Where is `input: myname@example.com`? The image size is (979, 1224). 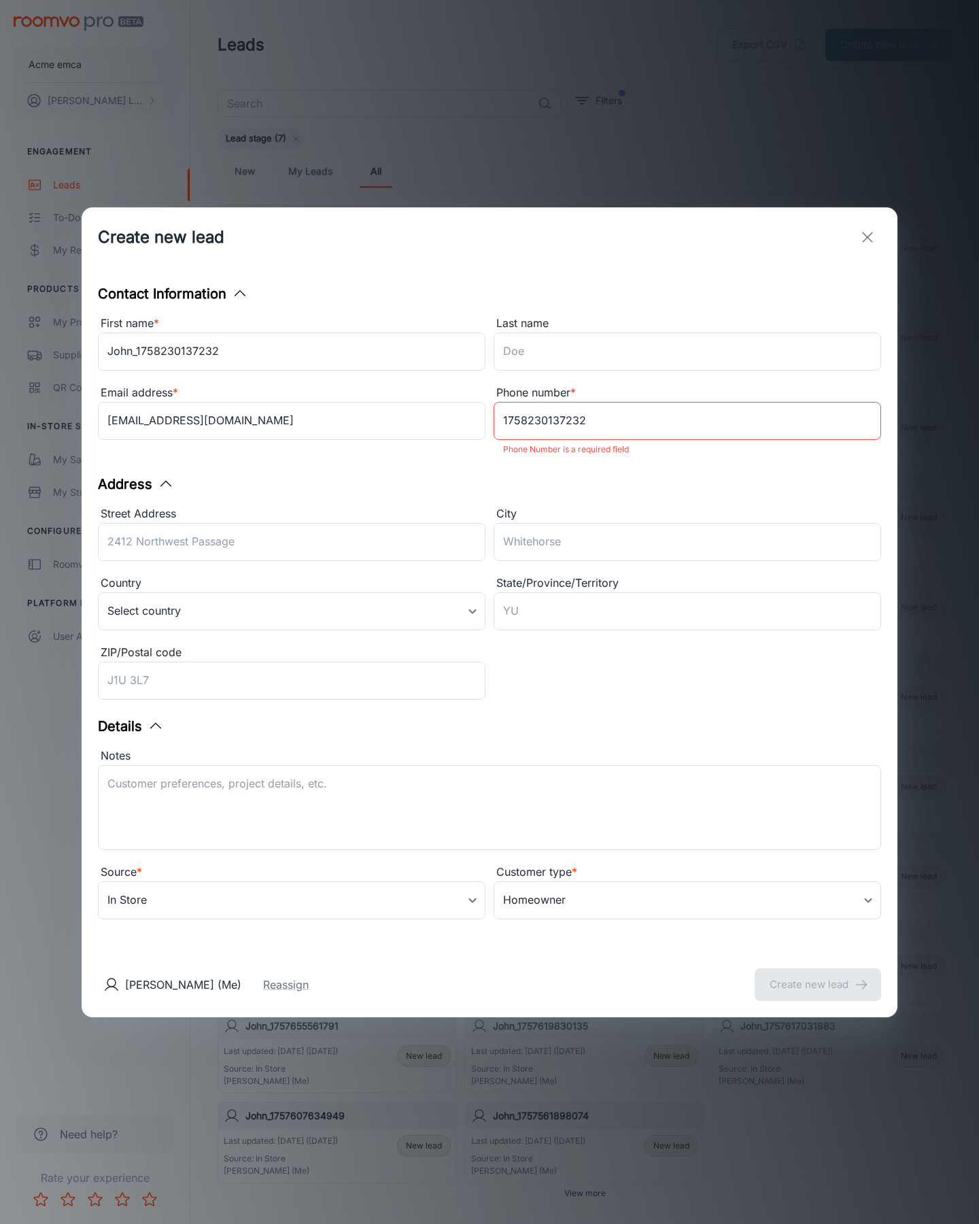 input: myname@example.com is located at coordinates (292, 421).